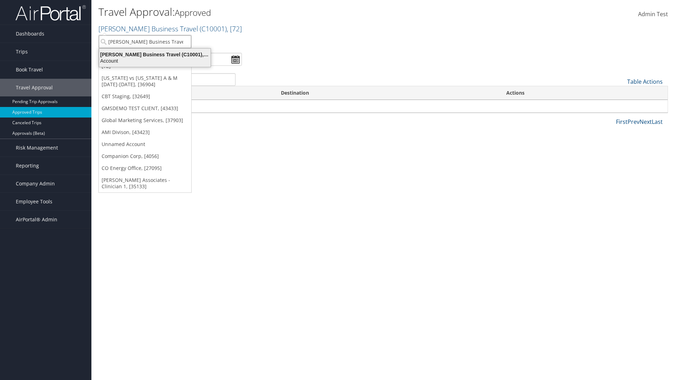 The image size is (675, 380). Describe the element at coordinates (653, 14) in the screenshot. I see `a: Admin Test` at that location.